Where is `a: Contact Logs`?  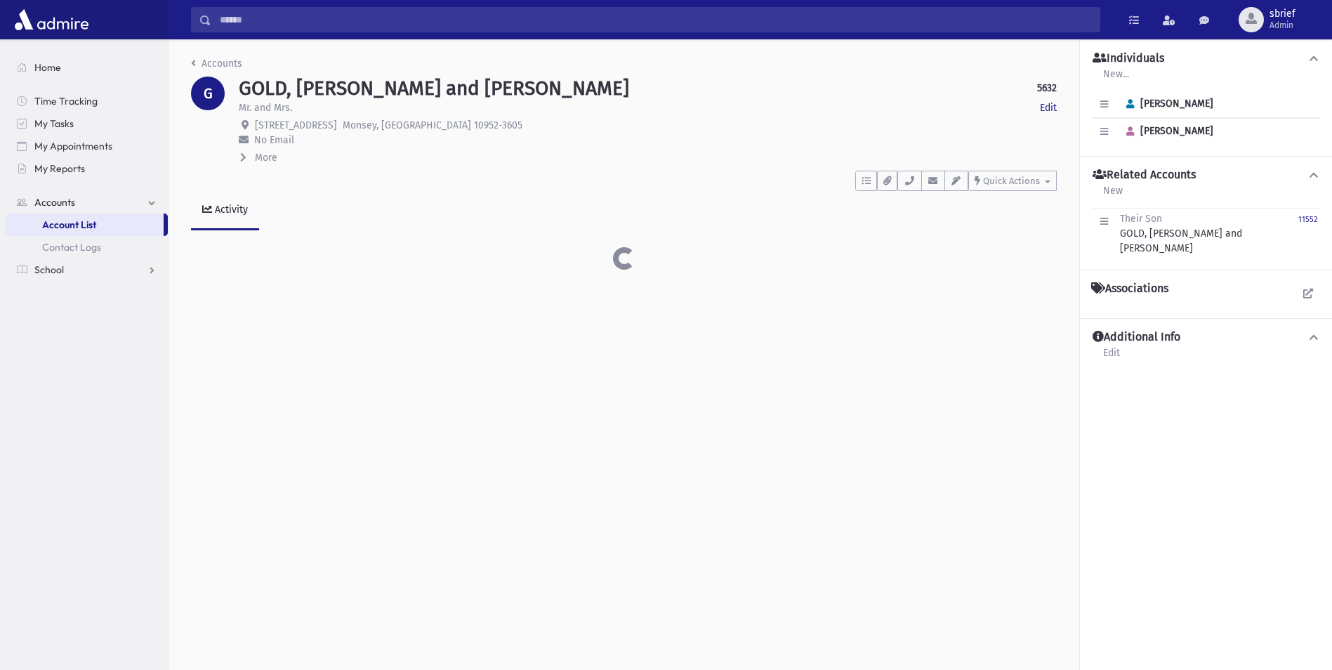 a: Contact Logs is located at coordinates (86, 247).